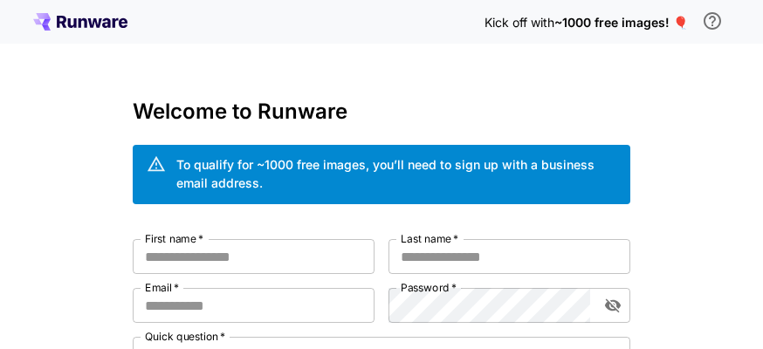  I want to click on label: Email, so click(161, 287).